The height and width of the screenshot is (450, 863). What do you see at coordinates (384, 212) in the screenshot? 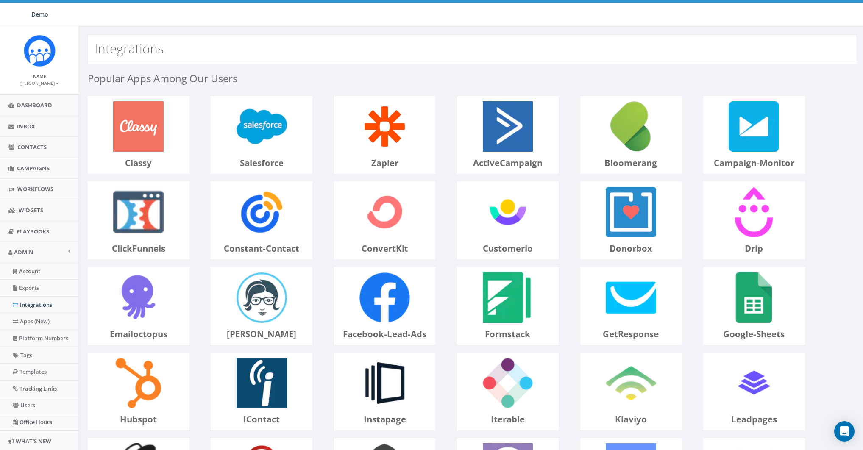
I see `img: convertKit-logo` at bounding box center [384, 212].